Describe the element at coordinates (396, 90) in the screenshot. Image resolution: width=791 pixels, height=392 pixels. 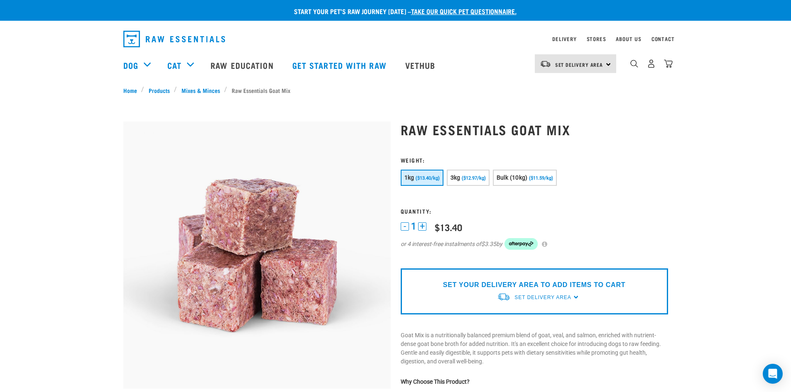
I see `nav: breadcrumbs` at that location.